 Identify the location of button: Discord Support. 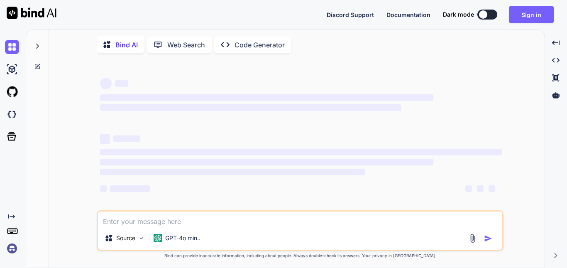
(351, 15).